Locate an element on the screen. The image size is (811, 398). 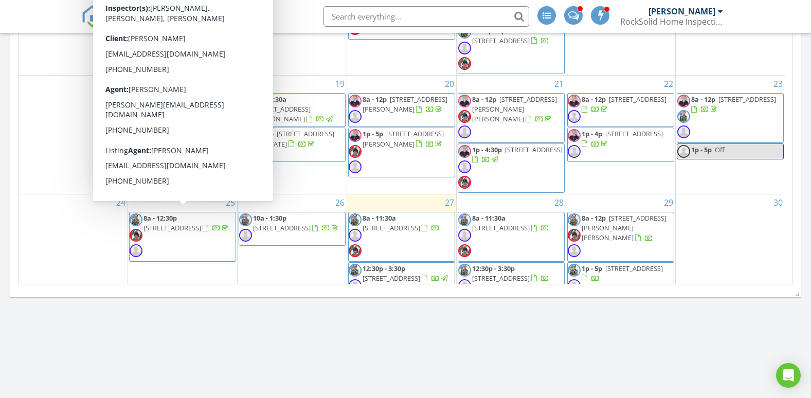
td: Go to August 24, 2025 is located at coordinates (73, 246).